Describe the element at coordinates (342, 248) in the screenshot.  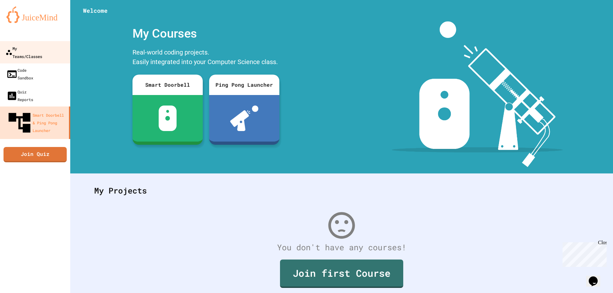
I see `div: You don't have any courses!` at that location.